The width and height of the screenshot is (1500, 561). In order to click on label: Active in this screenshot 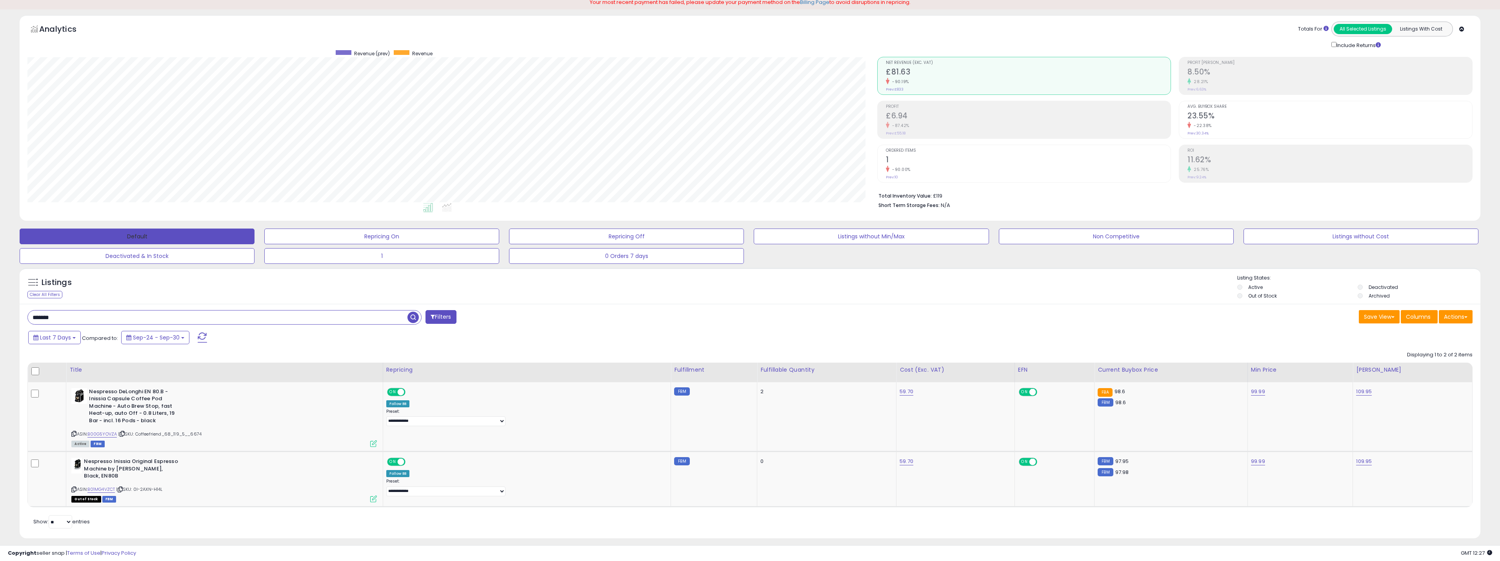, I will do `click(1255, 287)`.